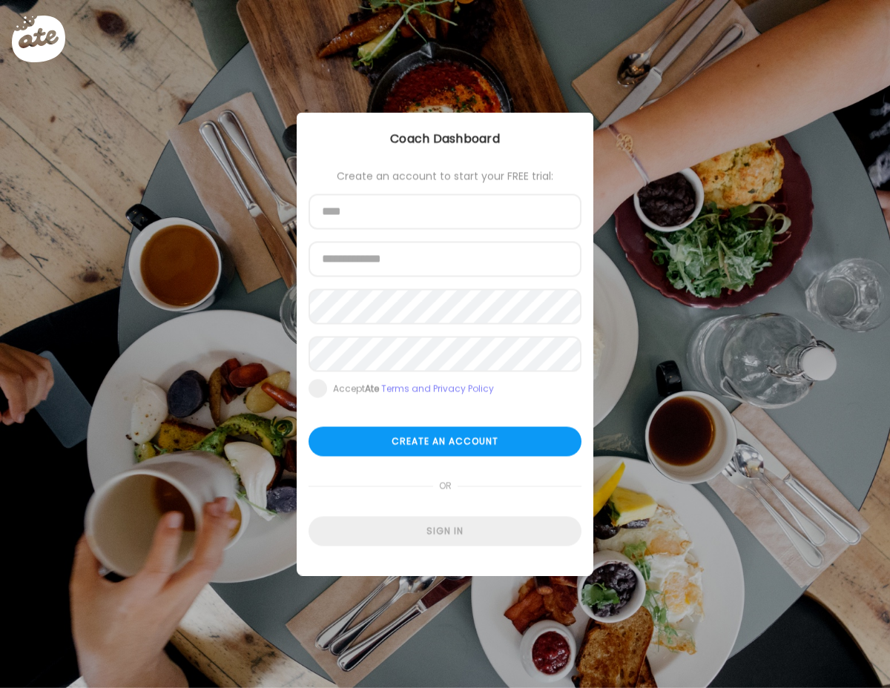  I want to click on a: Terms and Privacy Policy, so click(438, 389).